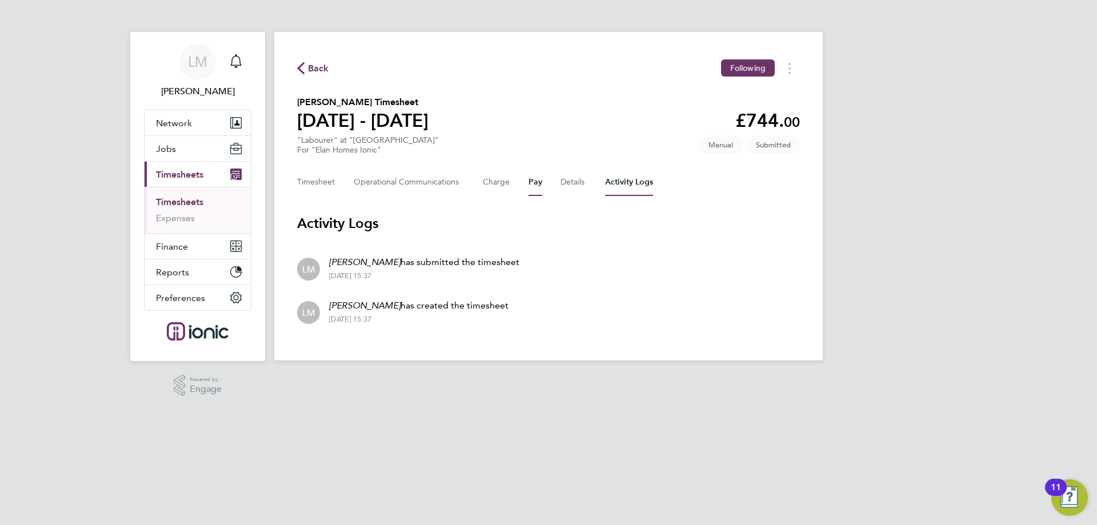  Describe the element at coordinates (748, 68) in the screenshot. I see `button: Following` at that location.